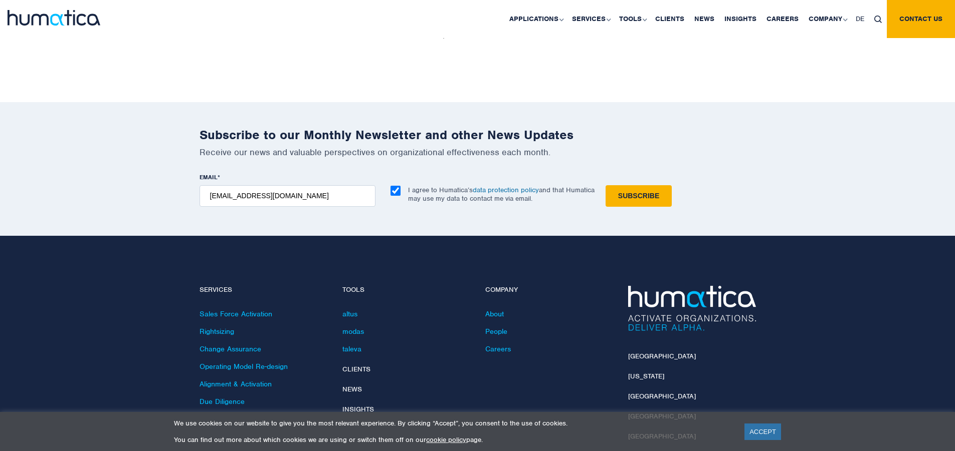 The width and height of the screenshot is (955, 451). Describe the element at coordinates (498, 349) in the screenshot. I see `a: Careers` at that location.